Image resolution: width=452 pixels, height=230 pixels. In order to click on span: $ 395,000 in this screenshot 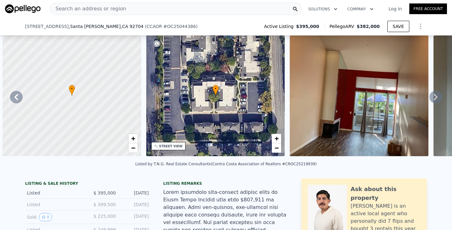, I will do `click(105, 193)`.